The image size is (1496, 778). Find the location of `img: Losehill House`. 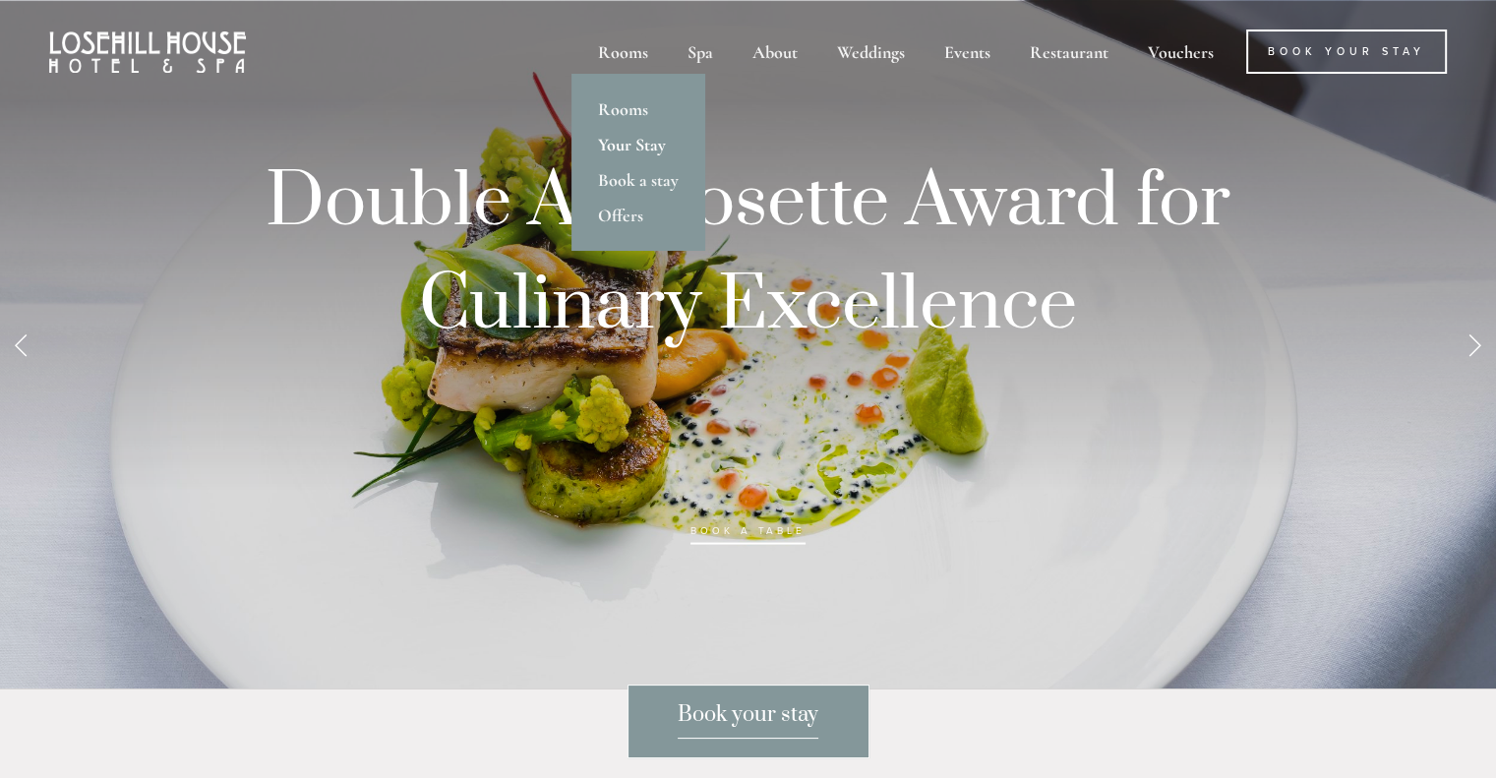

img: Losehill House is located at coordinates (148, 52).